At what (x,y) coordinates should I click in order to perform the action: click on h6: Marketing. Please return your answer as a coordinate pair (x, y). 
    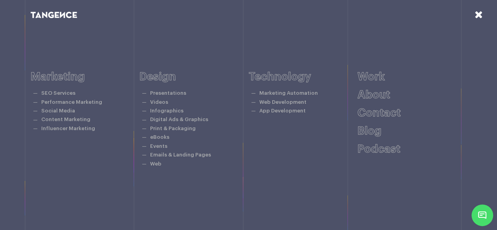
    Looking at the image, I should click on (85, 77).